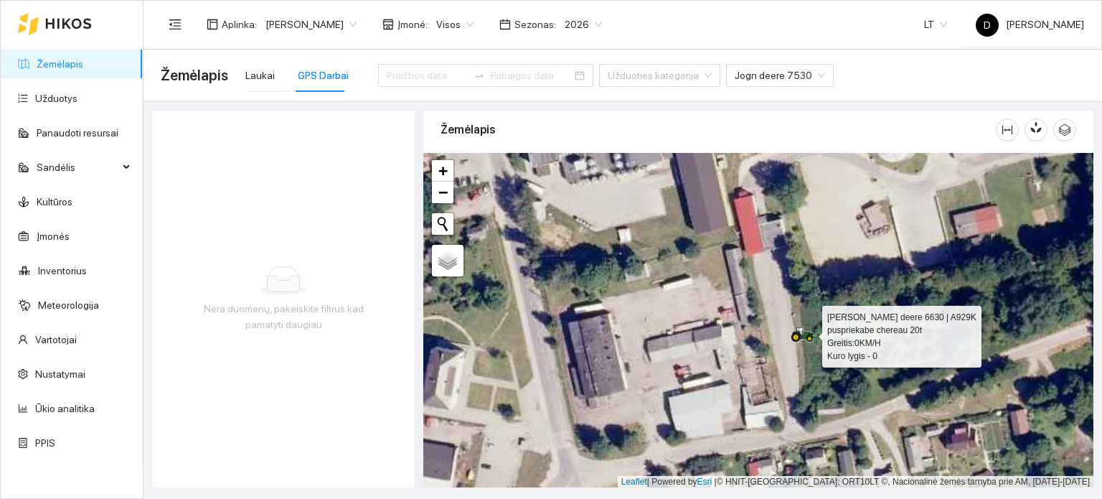  Describe the element at coordinates (260, 75) in the screenshot. I see `div: Laukai` at that location.